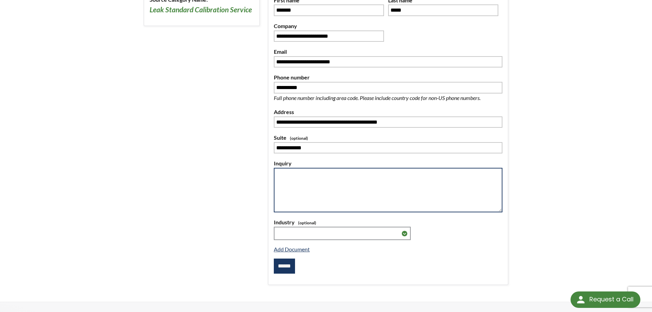  What do you see at coordinates (329, 26) in the screenshot?
I see `label: Company` at bounding box center [329, 26].